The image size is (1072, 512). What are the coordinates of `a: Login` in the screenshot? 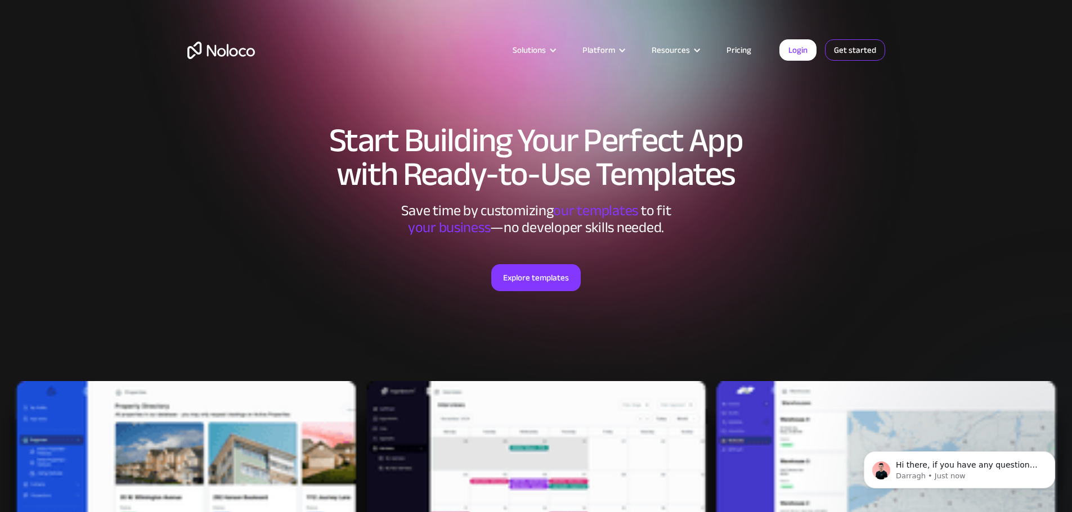 It's located at (798, 50).